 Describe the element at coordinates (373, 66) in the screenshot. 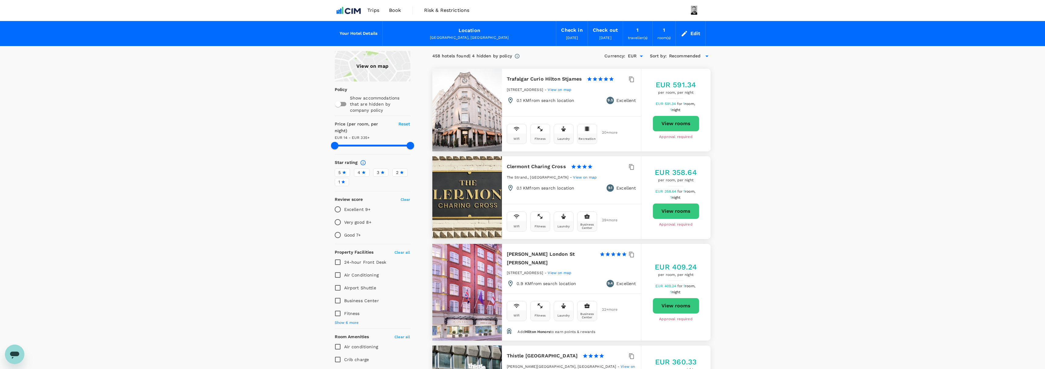

I see `div: View on map` at that location.